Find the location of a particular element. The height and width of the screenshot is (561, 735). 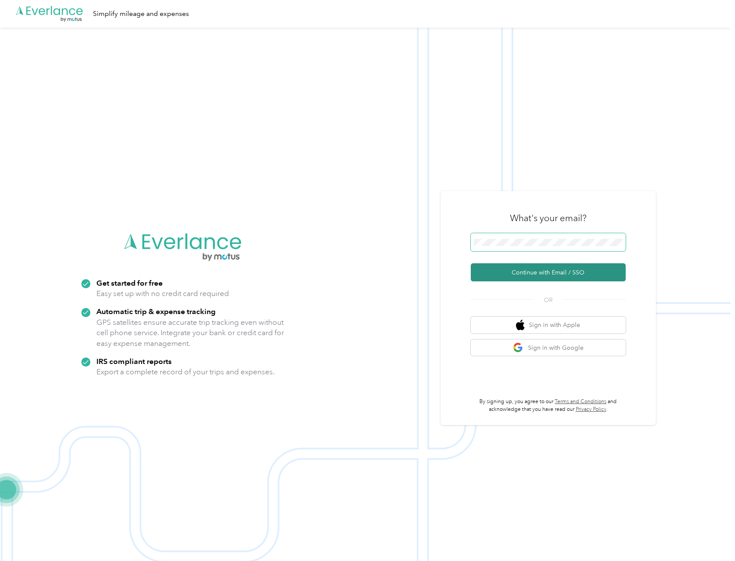

h3: What's your email? is located at coordinates (549, 218).